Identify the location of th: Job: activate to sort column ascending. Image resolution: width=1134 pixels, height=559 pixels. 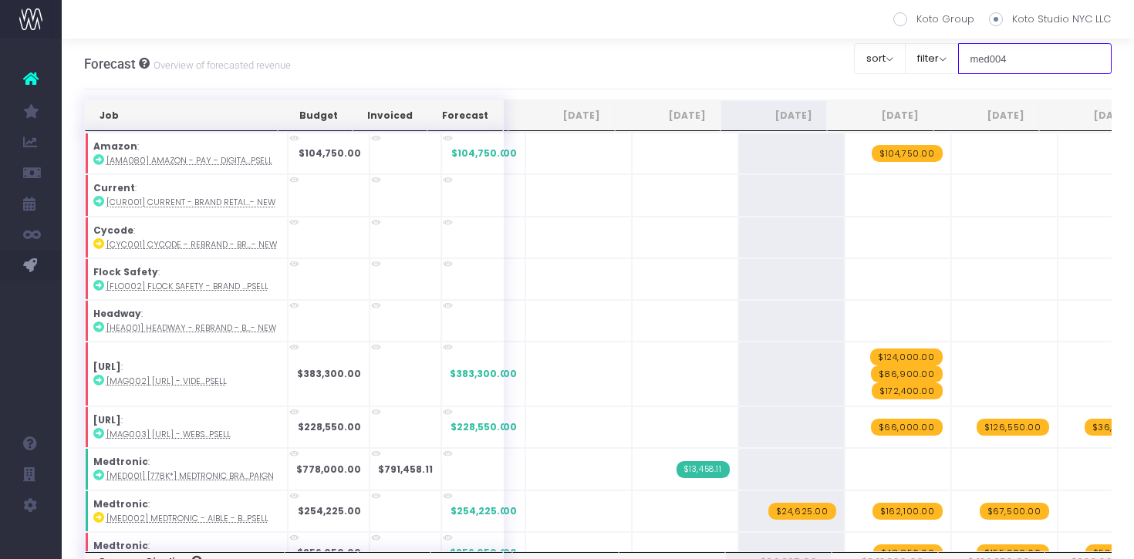
(181, 116).